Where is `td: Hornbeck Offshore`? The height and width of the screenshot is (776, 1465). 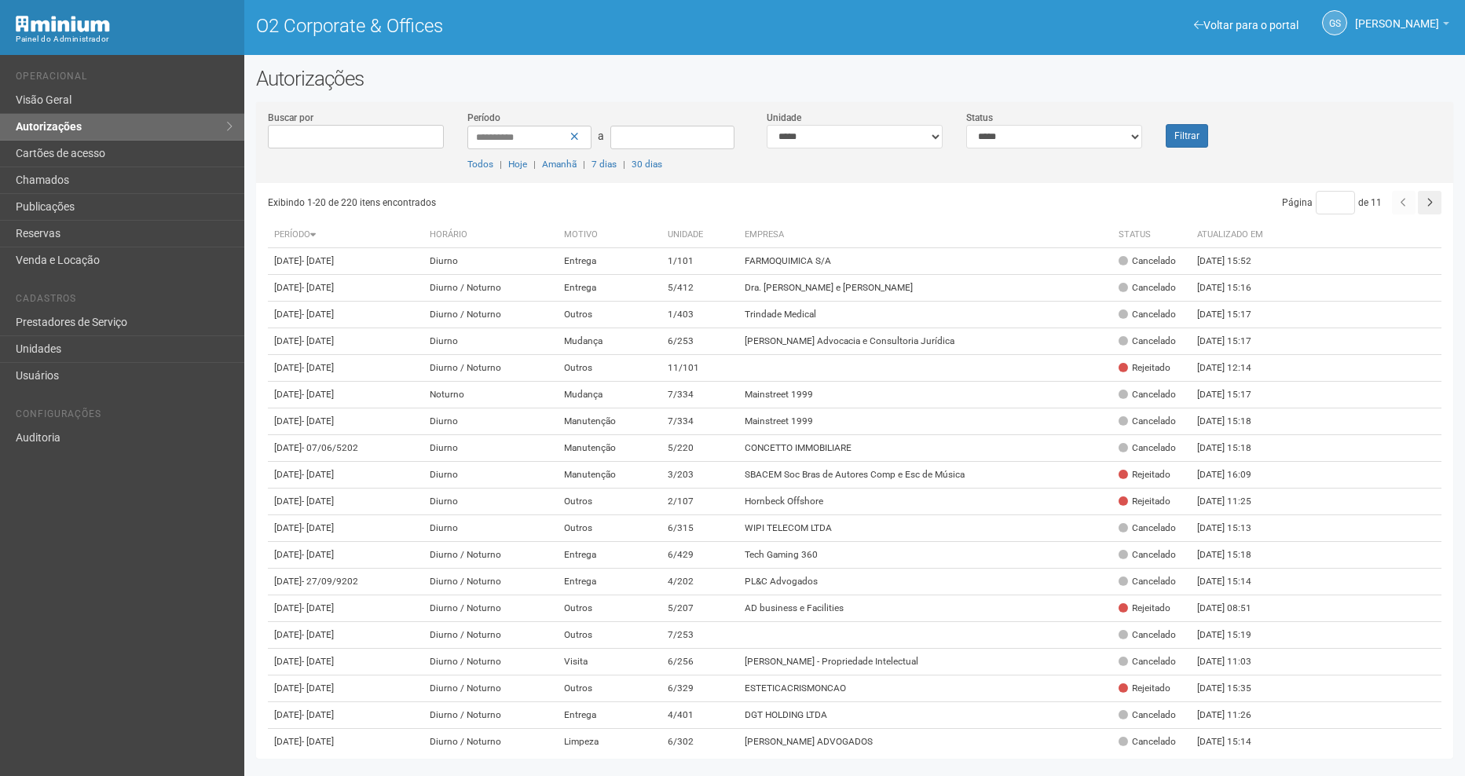
td: Hornbeck Offshore is located at coordinates (925, 502).